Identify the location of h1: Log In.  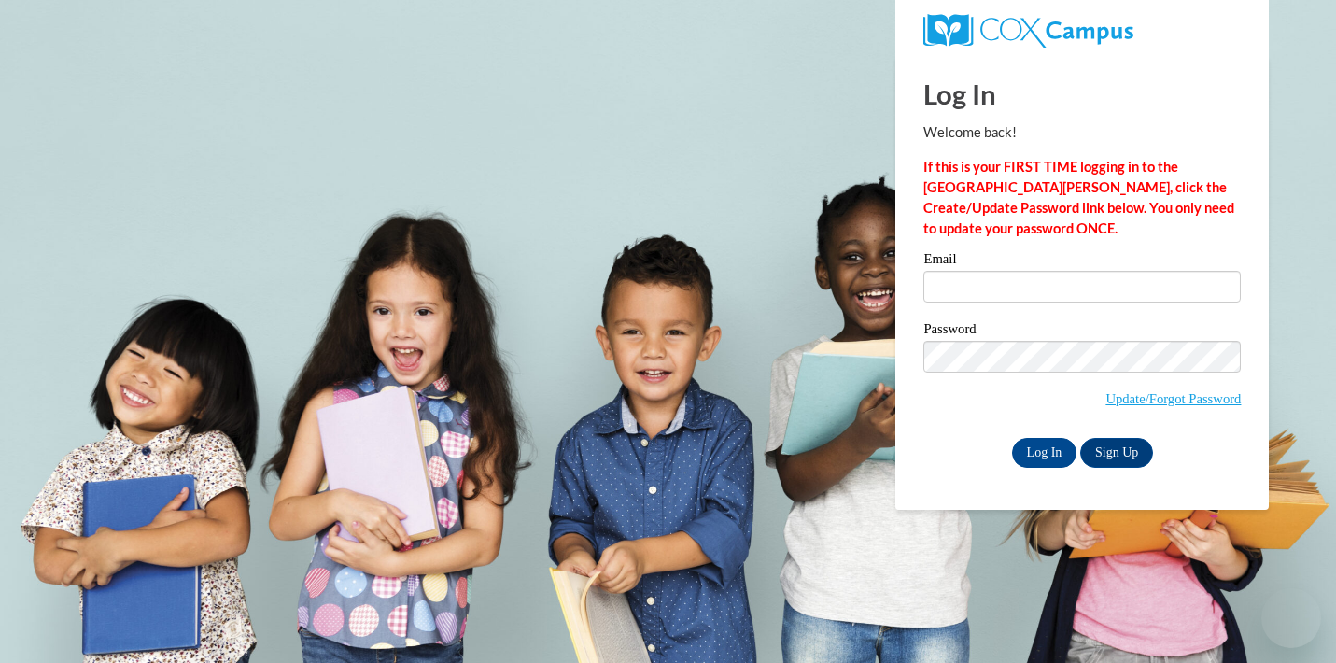
(1082, 93).